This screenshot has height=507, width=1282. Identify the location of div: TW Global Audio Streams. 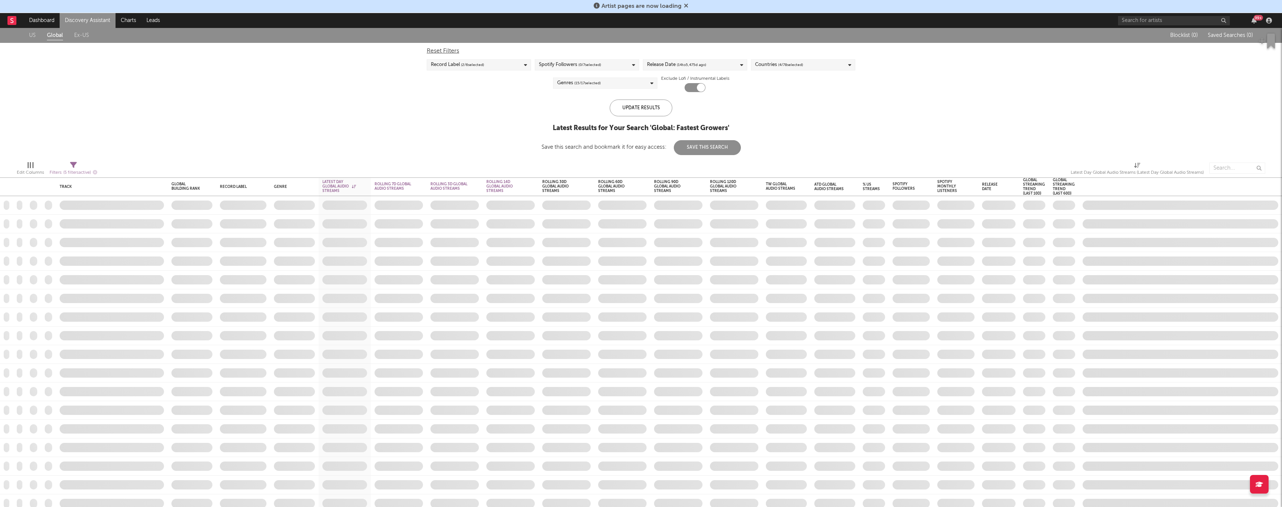
(781, 186).